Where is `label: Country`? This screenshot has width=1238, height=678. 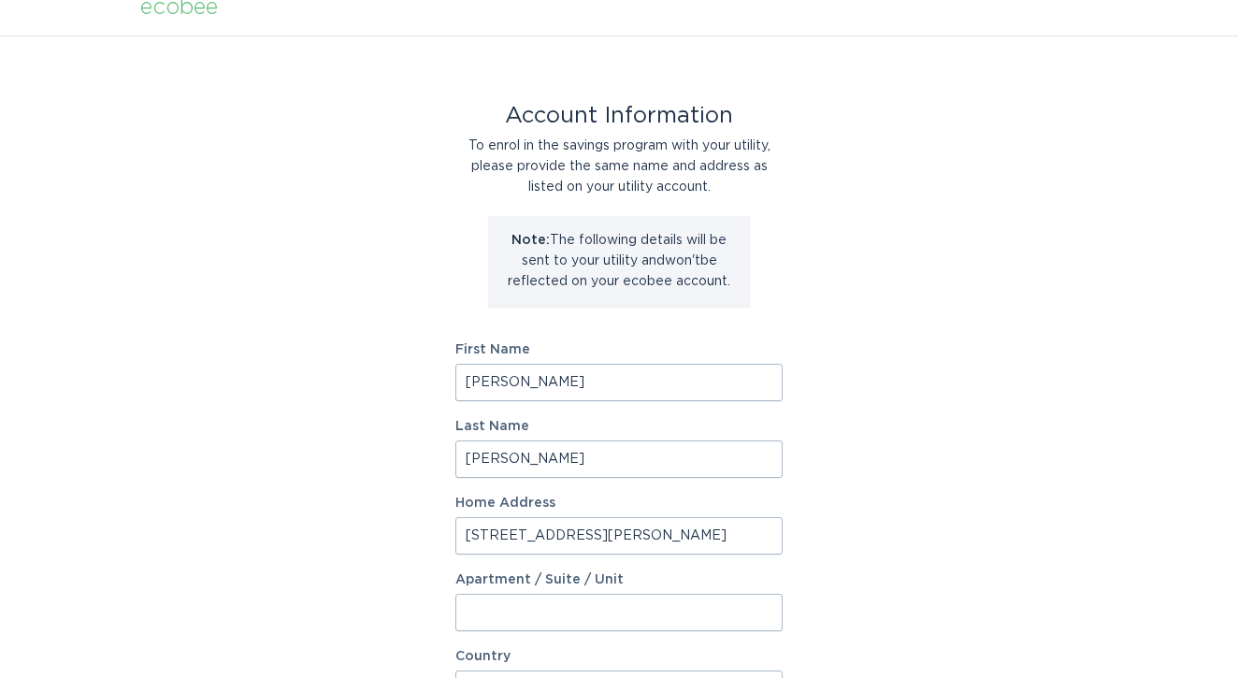
label: Country is located at coordinates (482, 656).